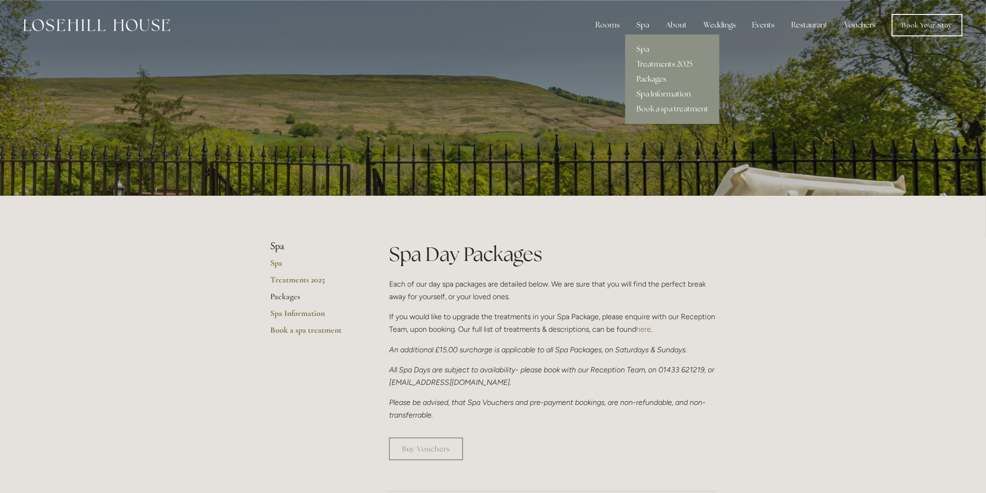  What do you see at coordinates (764, 25) in the screenshot?
I see `div: Events` at bounding box center [764, 25].